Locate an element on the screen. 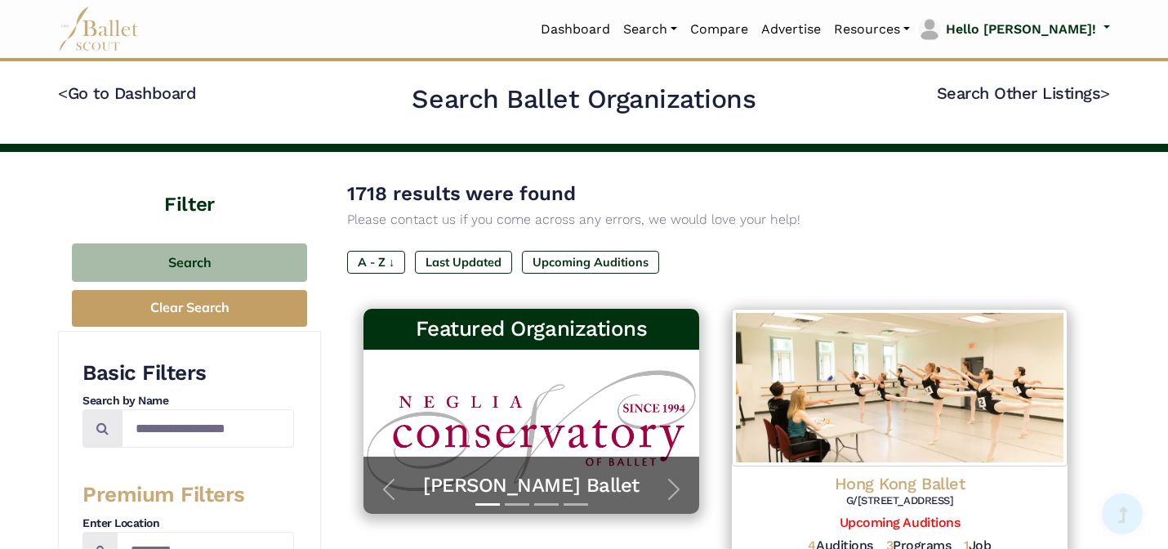  label: A - Z ↓ is located at coordinates (376, 262).